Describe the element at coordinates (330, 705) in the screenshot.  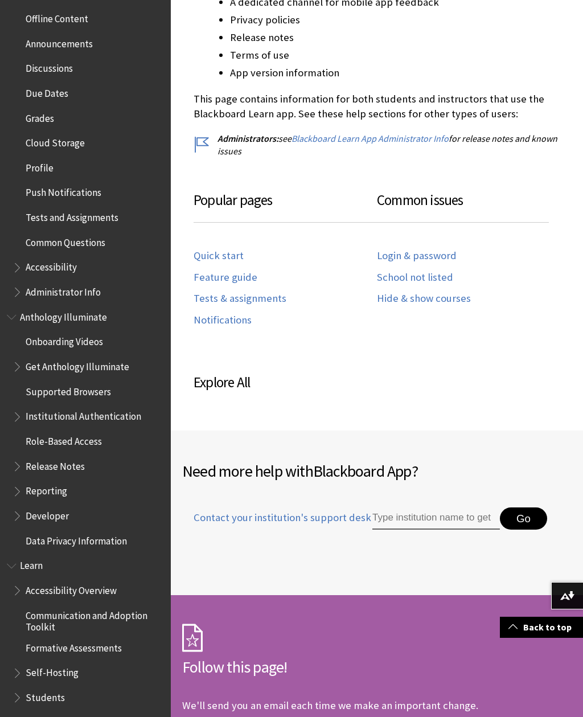
I see `p: We'll send you an email each time we make an important change.` at that location.